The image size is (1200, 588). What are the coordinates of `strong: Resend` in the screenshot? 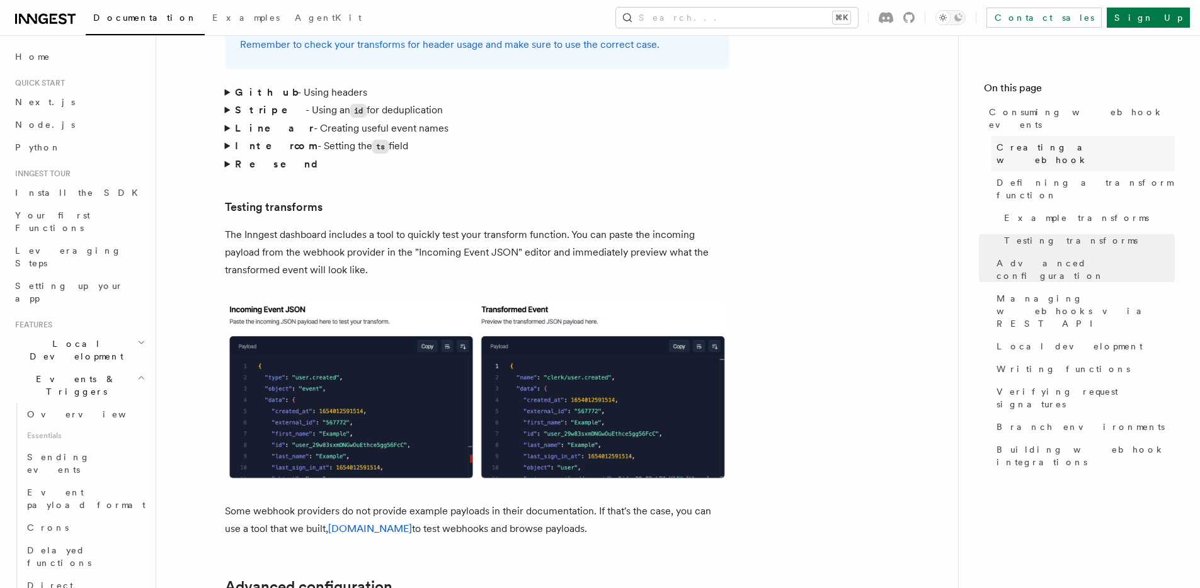 It's located at (282, 164).